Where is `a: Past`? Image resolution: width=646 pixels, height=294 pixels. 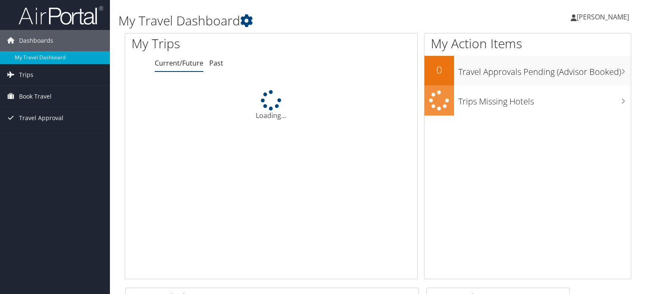 a: Past is located at coordinates (216, 63).